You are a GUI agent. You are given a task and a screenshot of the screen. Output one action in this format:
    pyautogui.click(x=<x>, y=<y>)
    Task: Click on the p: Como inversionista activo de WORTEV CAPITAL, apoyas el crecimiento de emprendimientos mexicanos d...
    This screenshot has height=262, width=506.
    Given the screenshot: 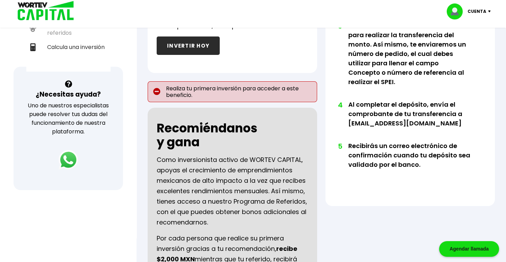 What is the action you would take?
    pyautogui.click(x=232, y=191)
    